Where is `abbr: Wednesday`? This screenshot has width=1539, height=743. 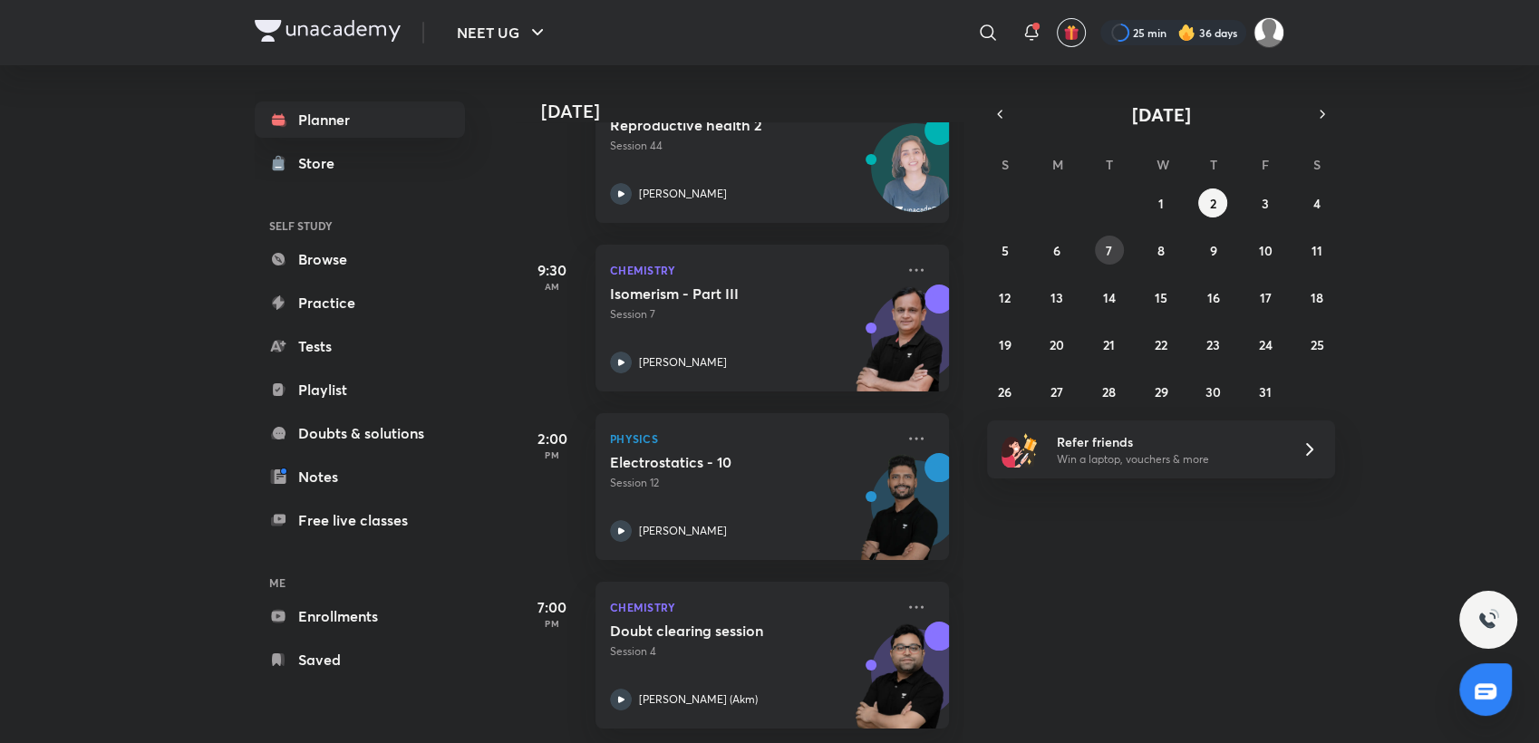
abbr: Wednesday is located at coordinates (1163, 164).